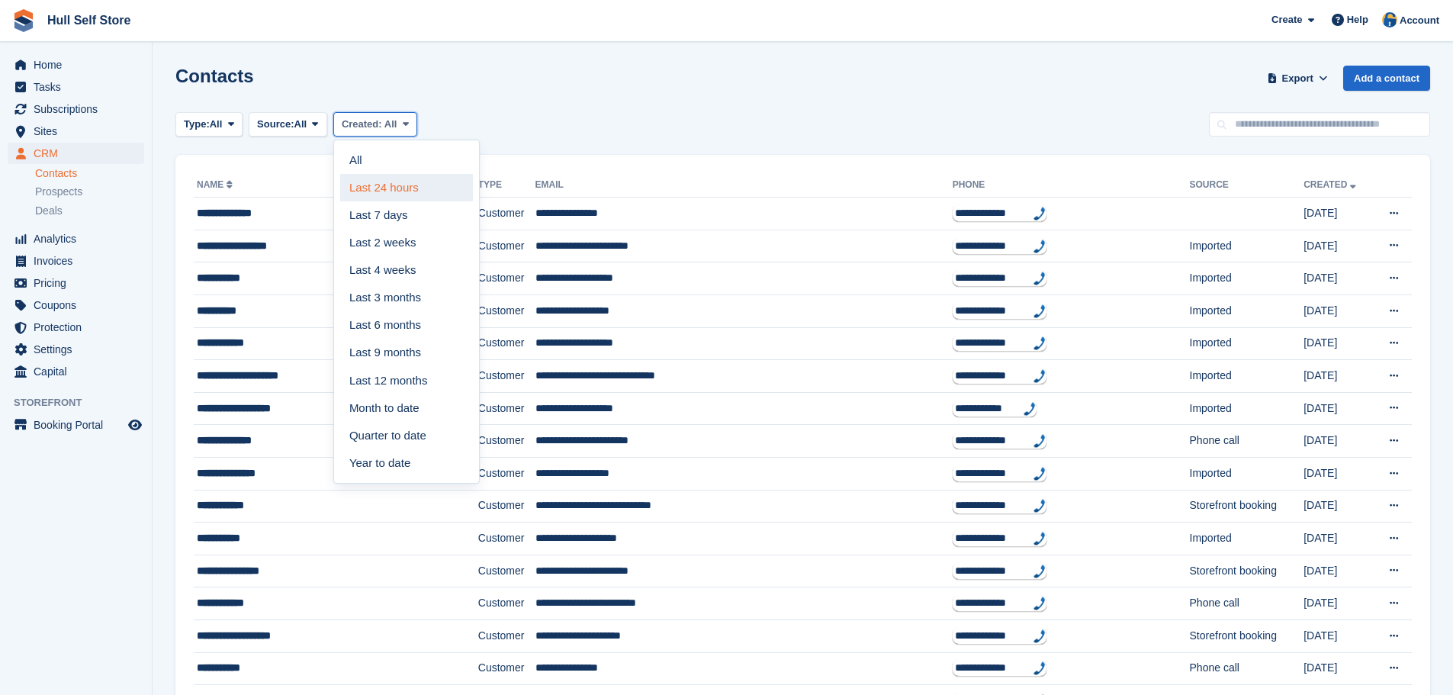  I want to click on span: Prospects, so click(59, 191).